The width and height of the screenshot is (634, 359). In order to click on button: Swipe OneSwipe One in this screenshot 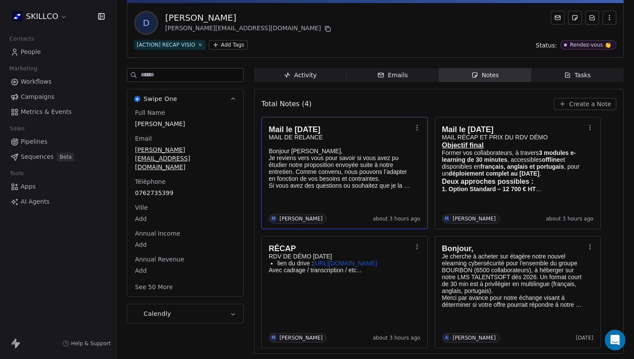, I will do `click(185, 99)`.